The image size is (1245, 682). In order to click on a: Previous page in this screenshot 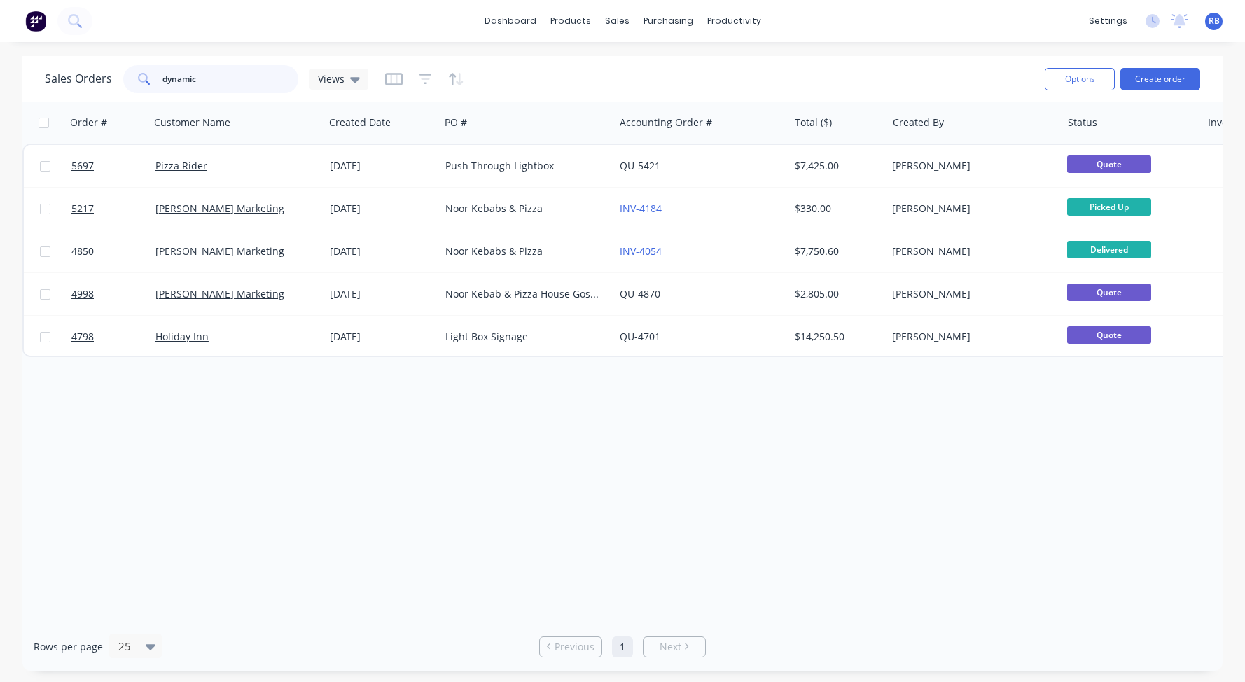, I will do `click(571, 647)`.